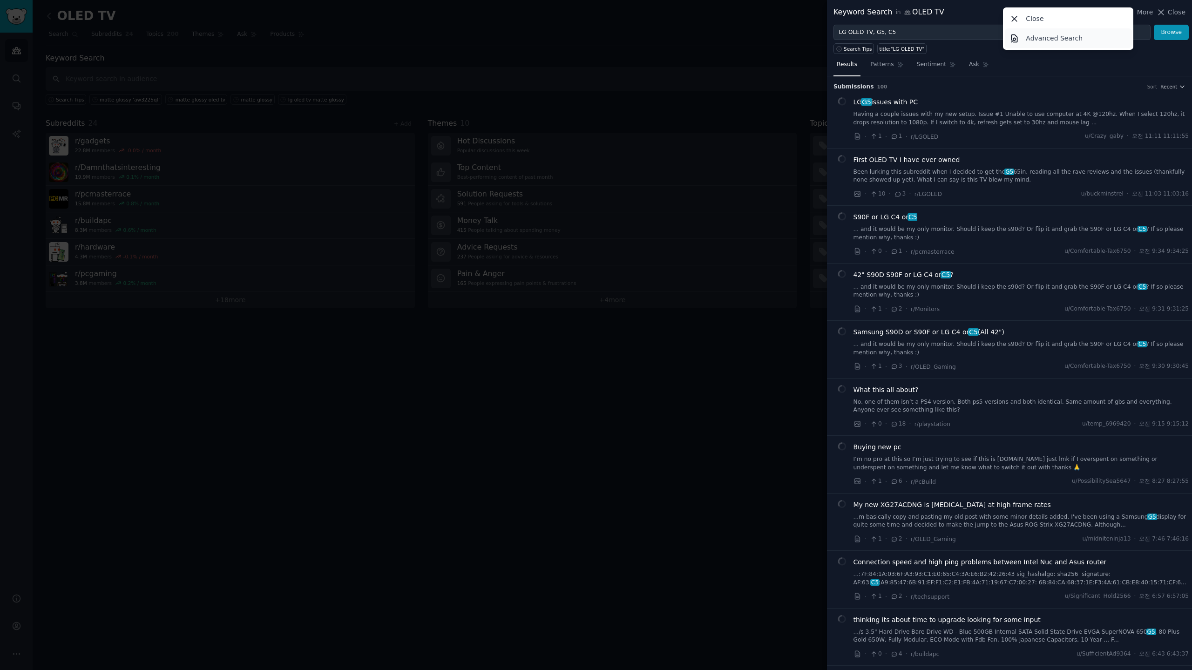 The image size is (1192, 670). Describe the element at coordinates (1102, 194) in the screenshot. I see `span: u/buckminstrel` at that location.